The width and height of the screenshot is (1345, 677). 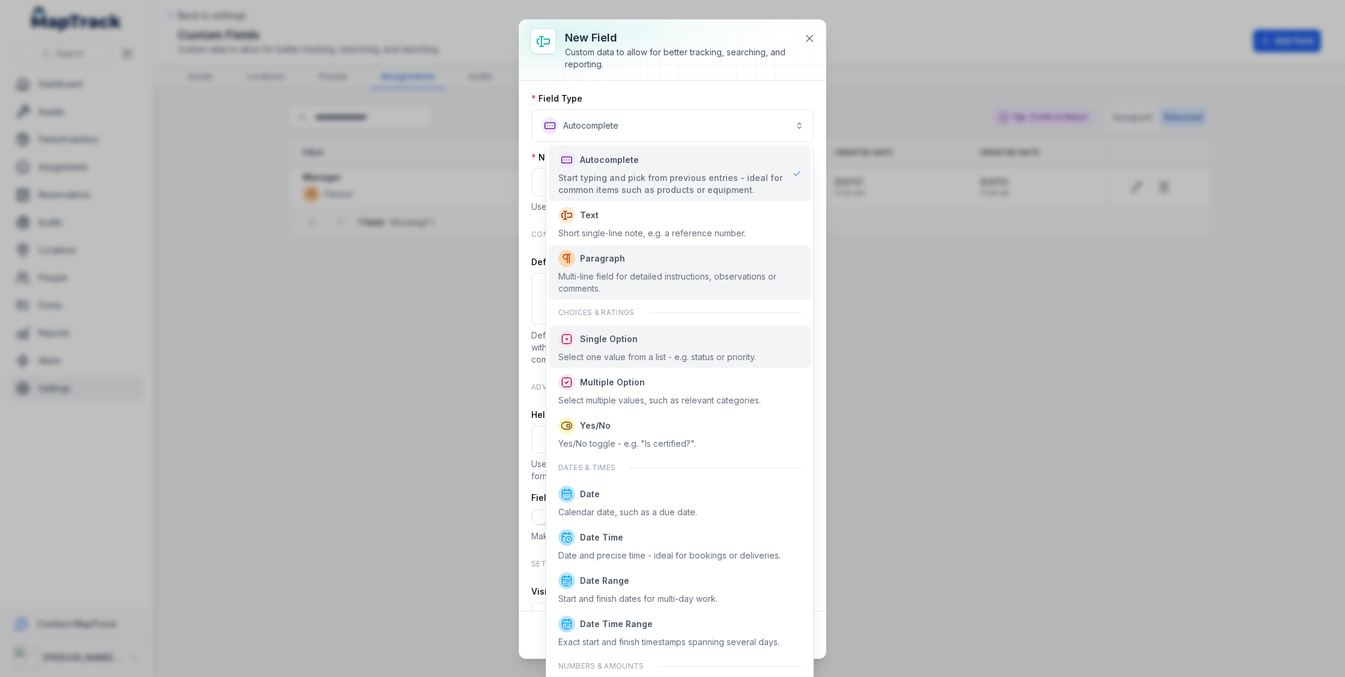 I want to click on div: Multi-line field for detailed instructions, observations or comments., so click(x=680, y=282).